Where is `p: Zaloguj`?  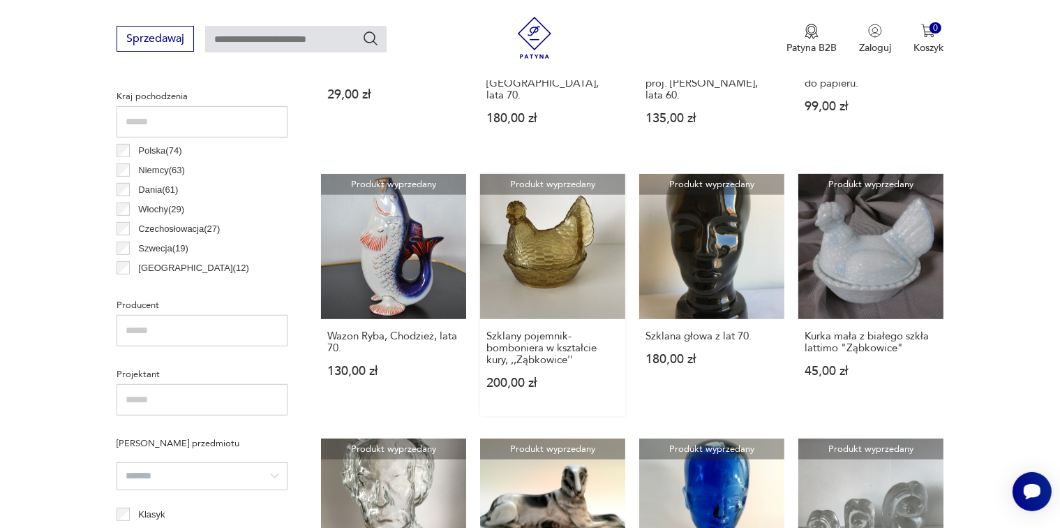
p: Zaloguj is located at coordinates (875, 47).